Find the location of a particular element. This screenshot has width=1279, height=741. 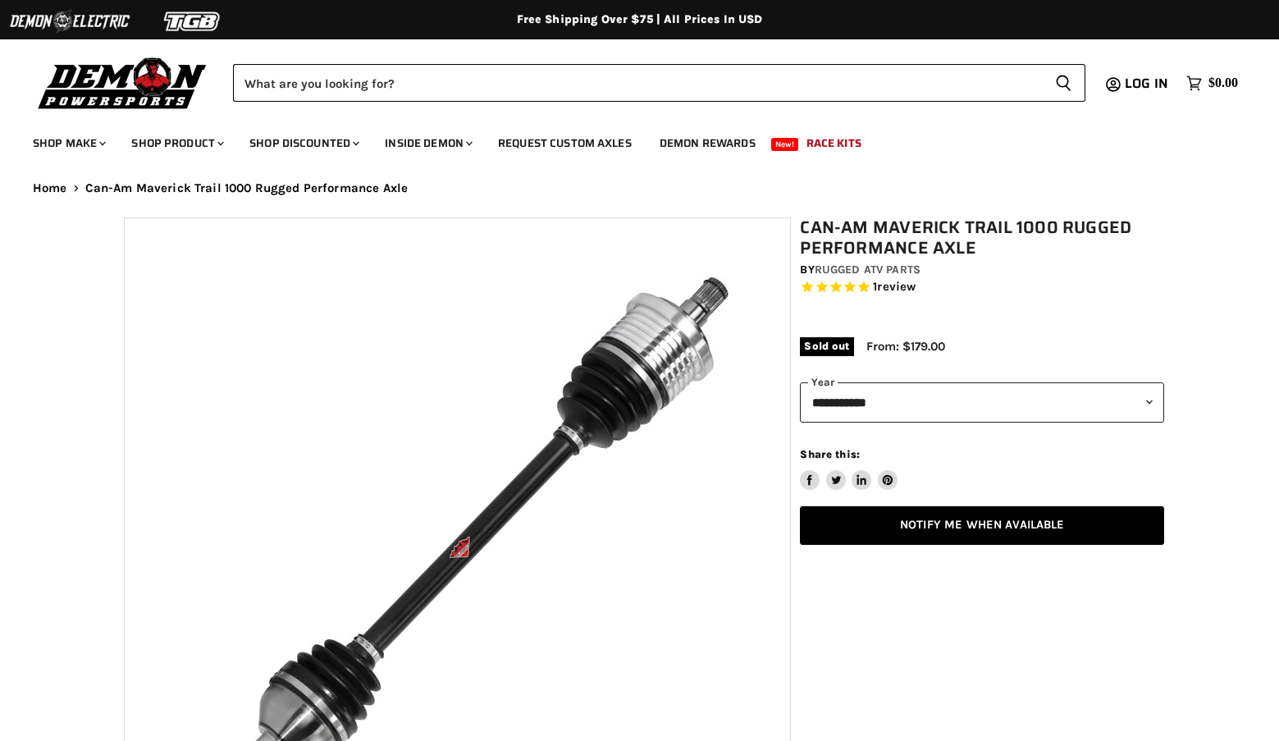

span: New! is located at coordinates (785, 144).